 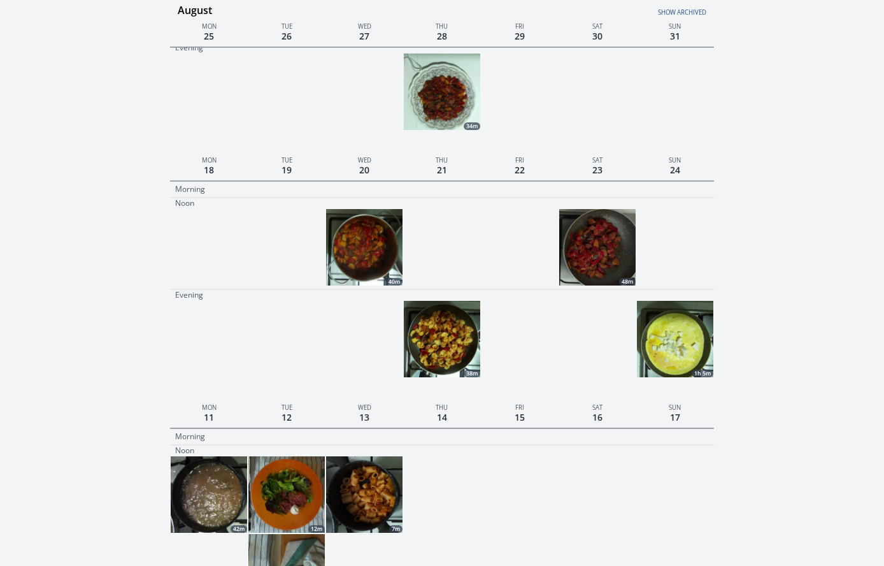 I want to click on span: 12, so click(x=287, y=416).